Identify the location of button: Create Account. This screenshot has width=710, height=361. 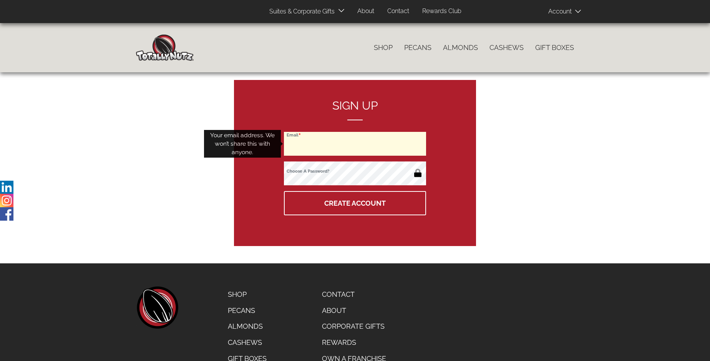
(355, 203).